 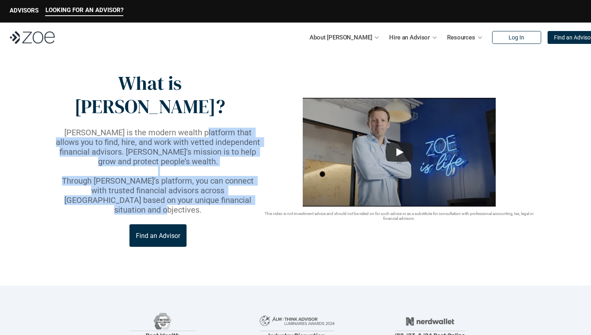 What do you see at coordinates (158, 235) in the screenshot?
I see `p: Find an Advisor` at bounding box center [158, 235].